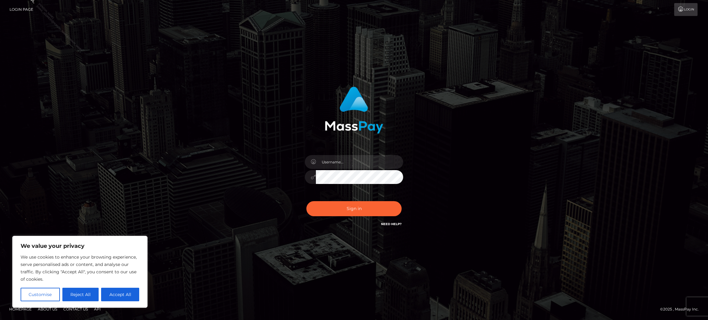 This screenshot has height=320, width=708. I want to click on p: We value your privacy, so click(80, 246).